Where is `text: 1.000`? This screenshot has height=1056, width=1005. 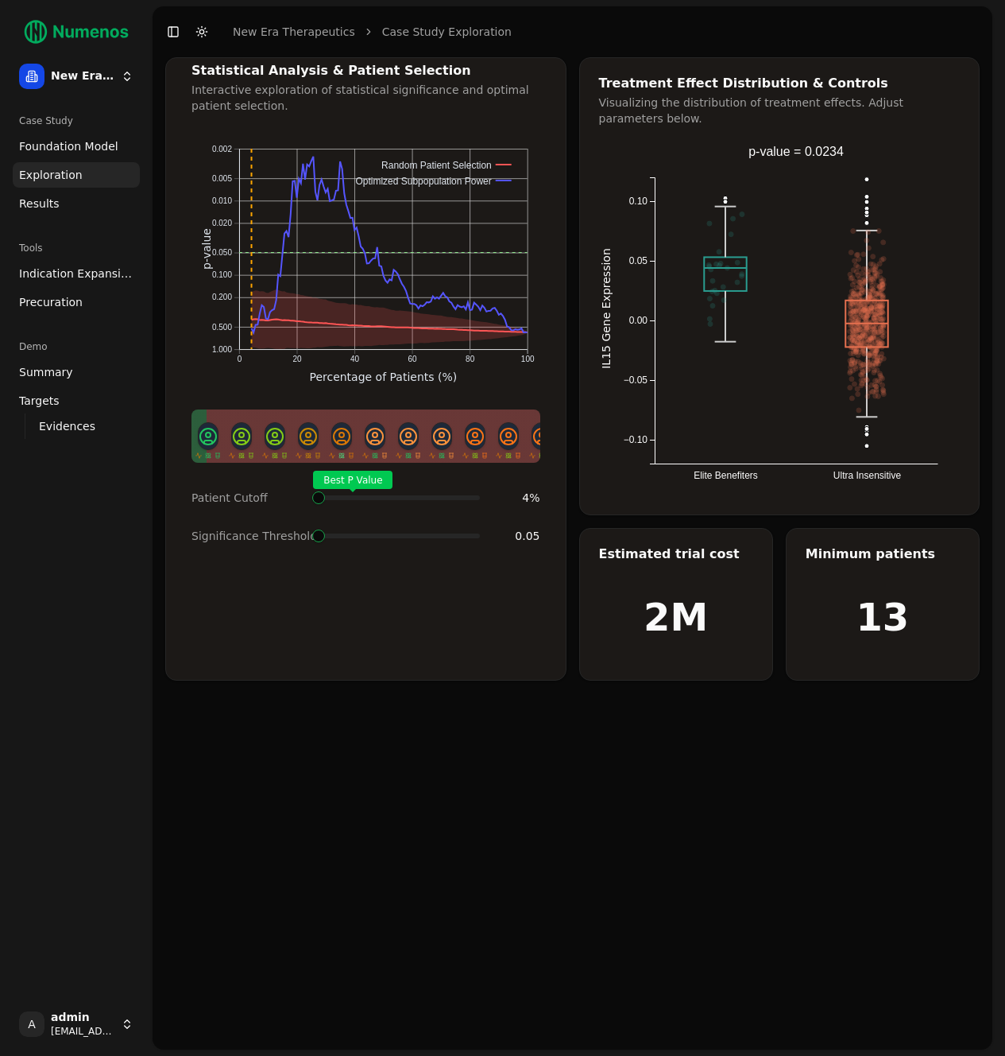
text: 1.000 is located at coordinates (222, 349).